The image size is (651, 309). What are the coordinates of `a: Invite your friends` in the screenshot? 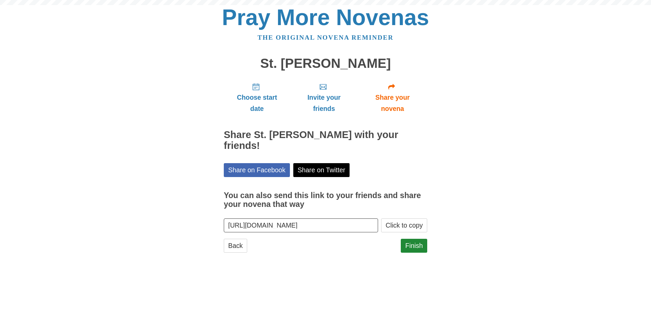 It's located at (324, 97).